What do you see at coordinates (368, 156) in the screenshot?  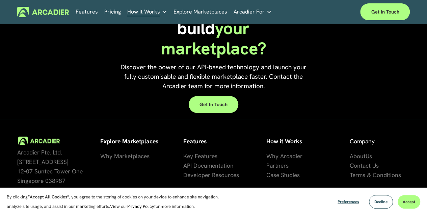 I see `span: Us` at bounding box center [368, 156].